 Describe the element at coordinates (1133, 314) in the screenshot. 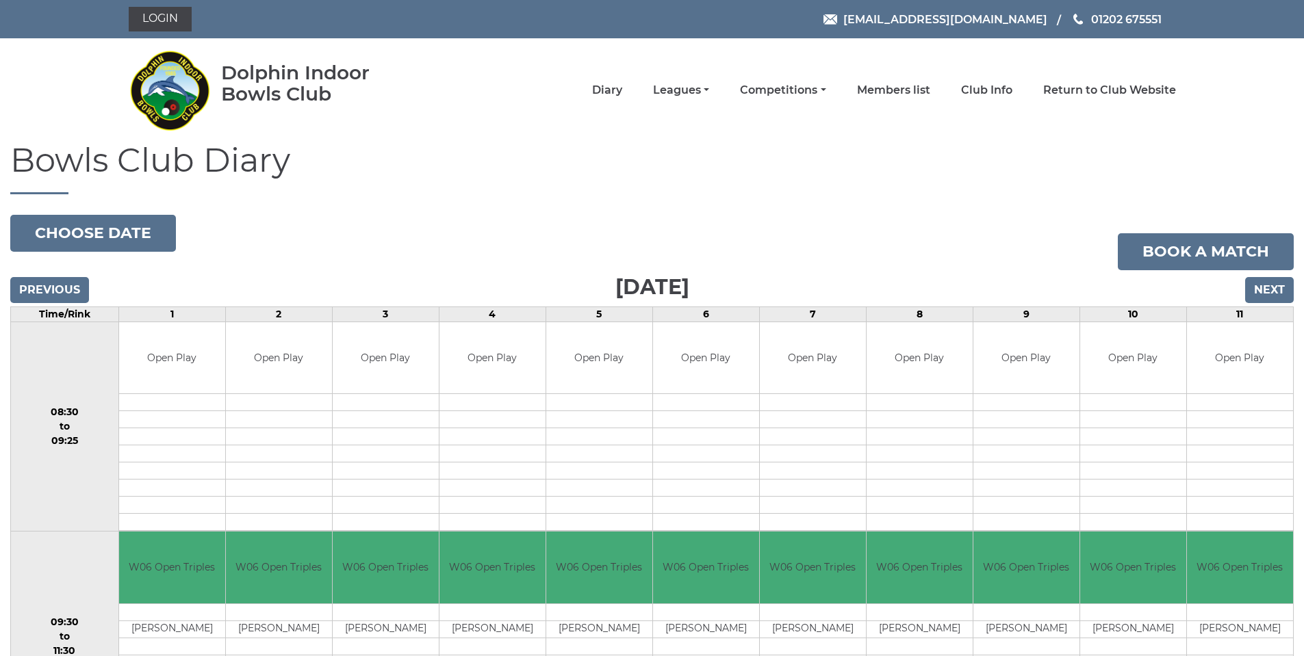

I see `td: 10` at that location.